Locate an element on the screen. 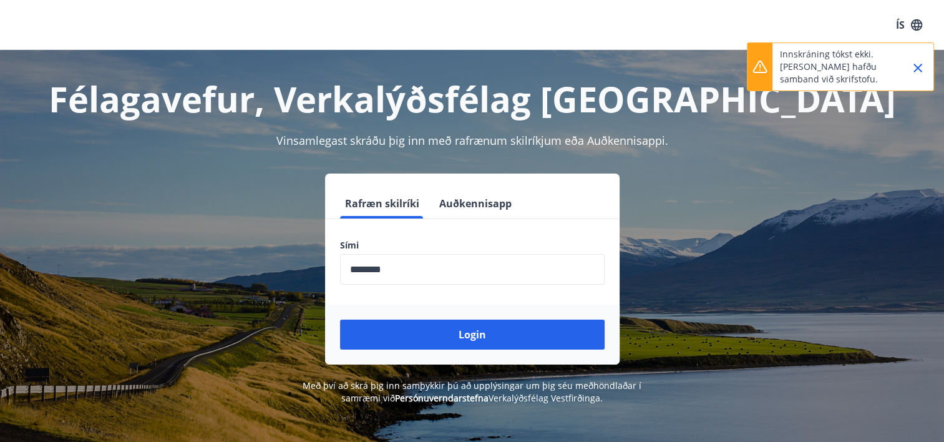 This screenshot has height=442, width=944. button: ÍS is located at coordinates (909, 25).